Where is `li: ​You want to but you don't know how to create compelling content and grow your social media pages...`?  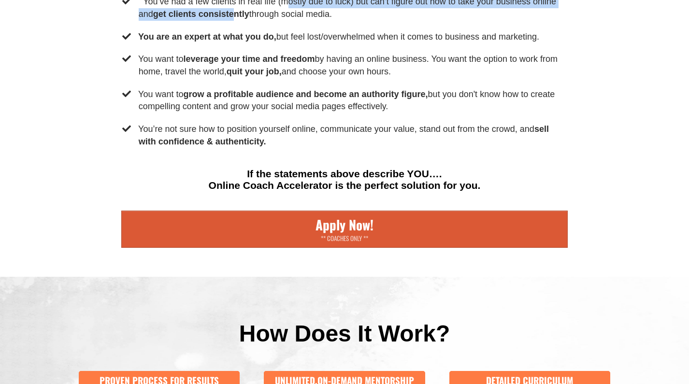
li: ​You want to but you don't know how to create compelling content and grow your social media pages... is located at coordinates (345, 102).